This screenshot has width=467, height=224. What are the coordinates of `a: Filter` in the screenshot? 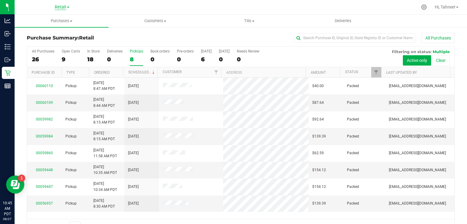 It's located at (376, 72).